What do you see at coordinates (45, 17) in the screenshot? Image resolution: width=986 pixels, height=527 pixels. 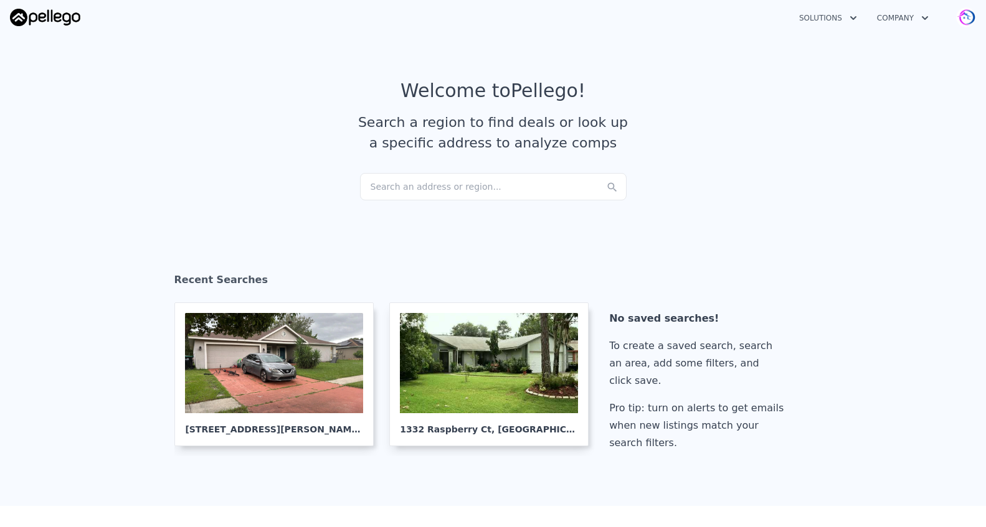 I see `img: Pellego` at bounding box center [45, 17].